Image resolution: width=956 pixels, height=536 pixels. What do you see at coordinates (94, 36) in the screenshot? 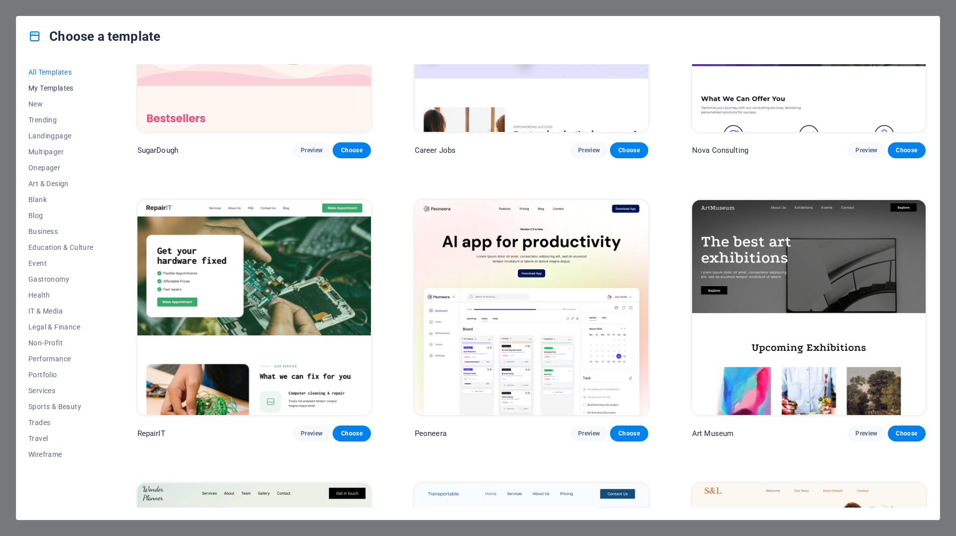
I see `h4: Choose a template` at bounding box center [94, 36].